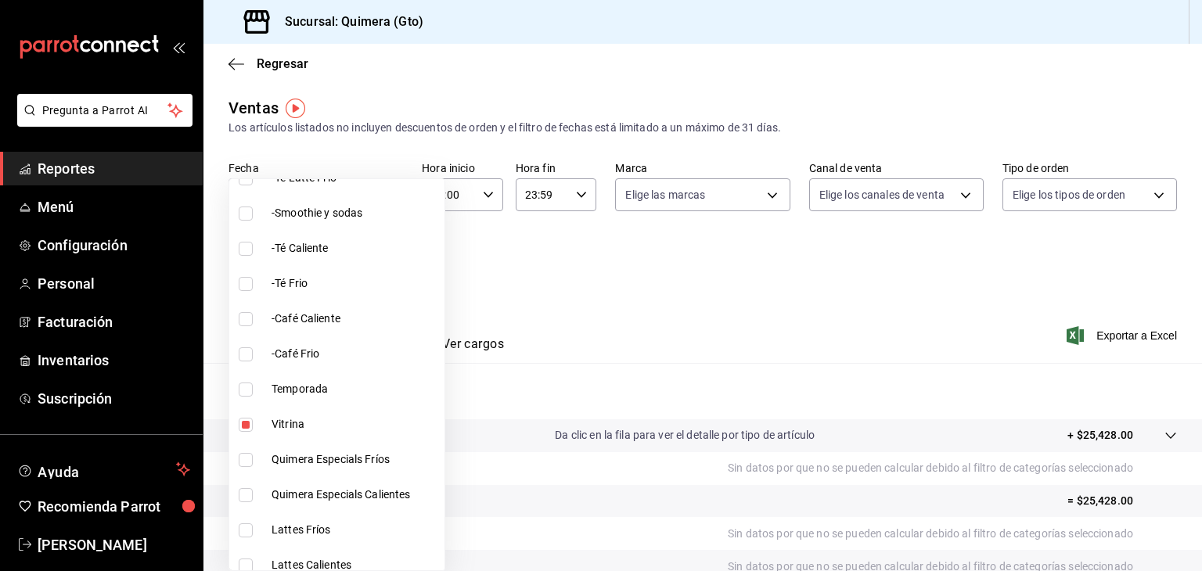 The width and height of the screenshot is (1202, 571). What do you see at coordinates (355, 213) in the screenshot?
I see `span: -Smoothie y sodas` at bounding box center [355, 213].